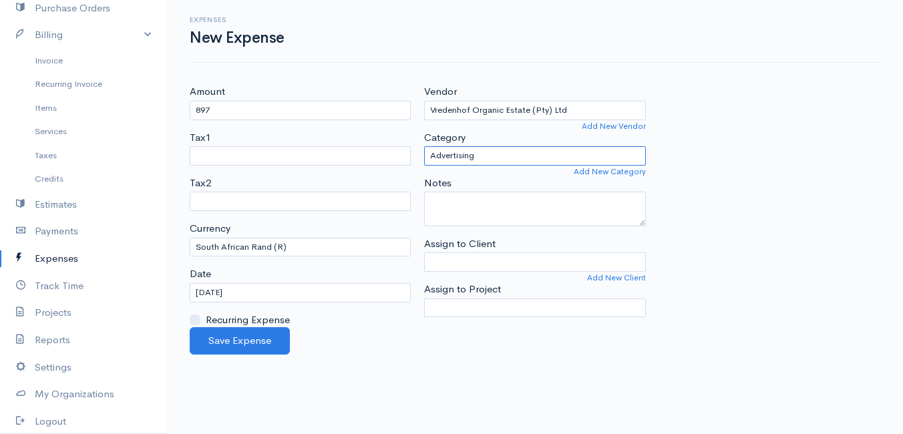 Image resolution: width=903 pixels, height=434 pixels. Describe the element at coordinates (462, 289) in the screenshot. I see `label: Assign to Project` at that location.